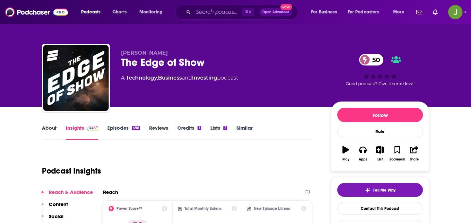 Image resolution: width=471 pixels, height=223 pixels. Describe the element at coordinates (363, 159) in the screenshot. I see `div: Apps` at that location.